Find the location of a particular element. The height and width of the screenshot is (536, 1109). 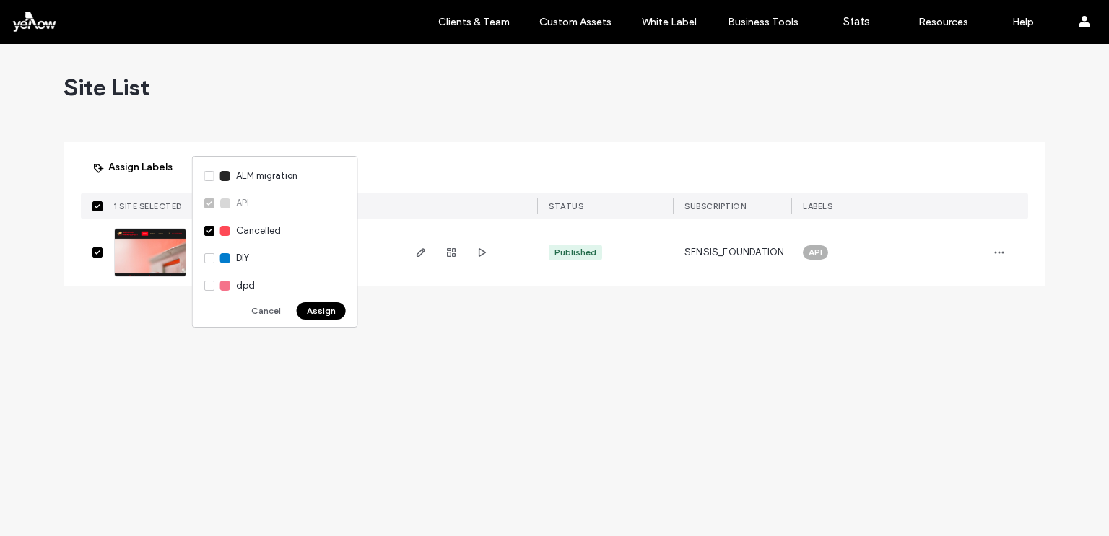

button: Assign is located at coordinates (321, 311).